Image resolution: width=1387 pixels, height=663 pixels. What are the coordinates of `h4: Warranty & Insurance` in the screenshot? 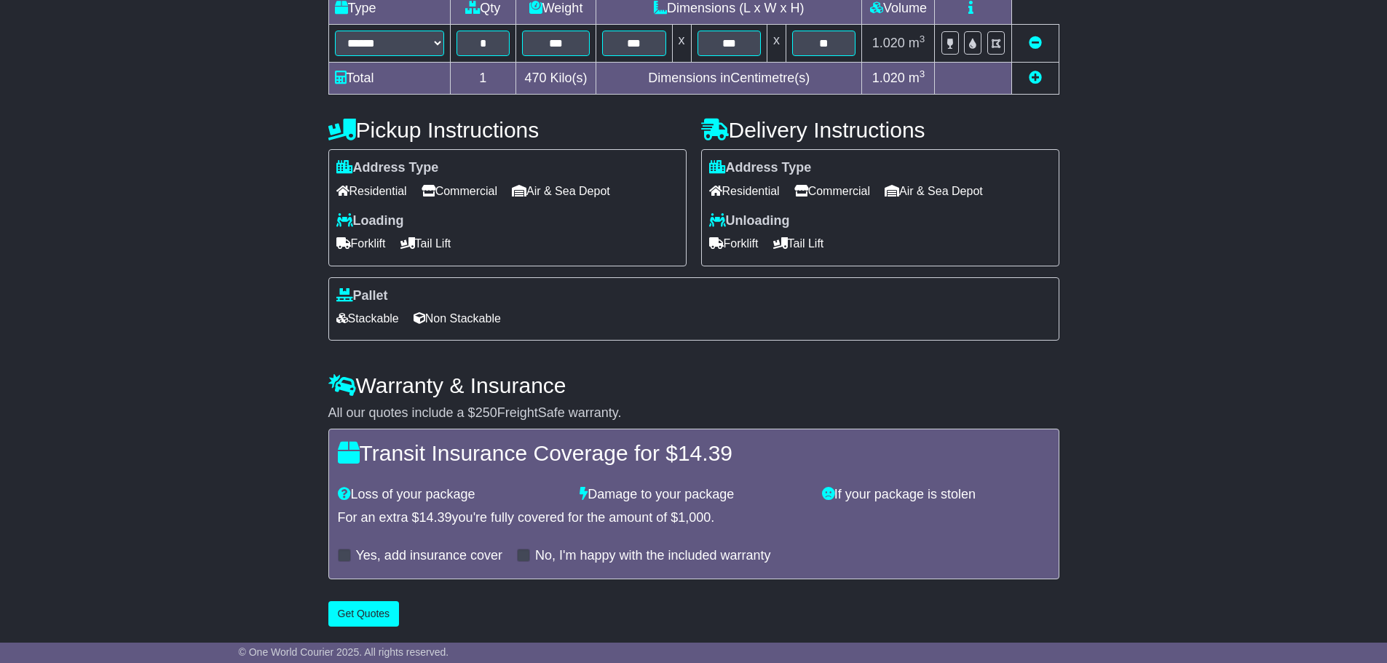 It's located at (694, 385).